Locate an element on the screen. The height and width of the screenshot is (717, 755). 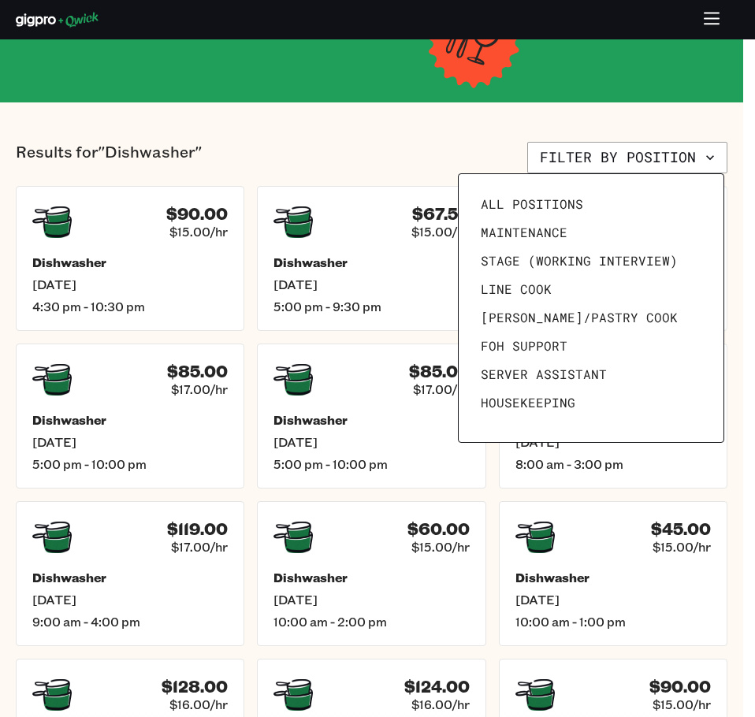
span: FOH Support is located at coordinates (524, 346).